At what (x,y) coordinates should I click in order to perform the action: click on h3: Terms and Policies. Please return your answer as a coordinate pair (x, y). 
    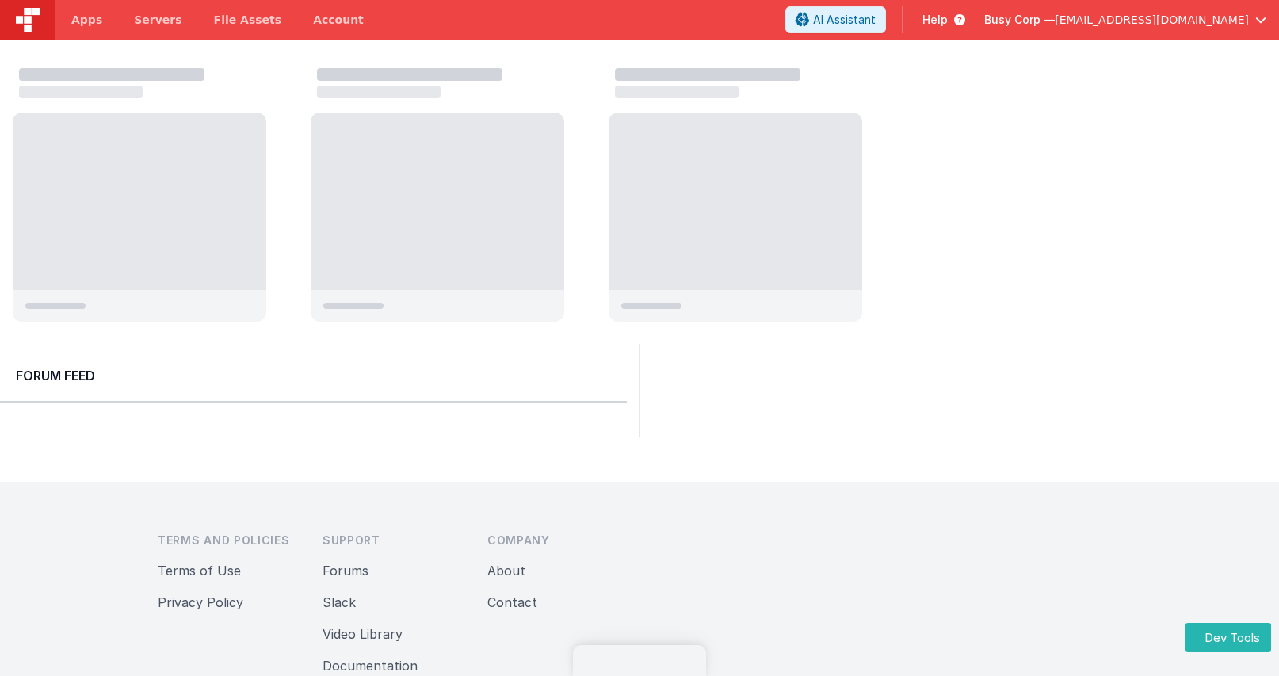
    Looking at the image, I should click on (227, 540).